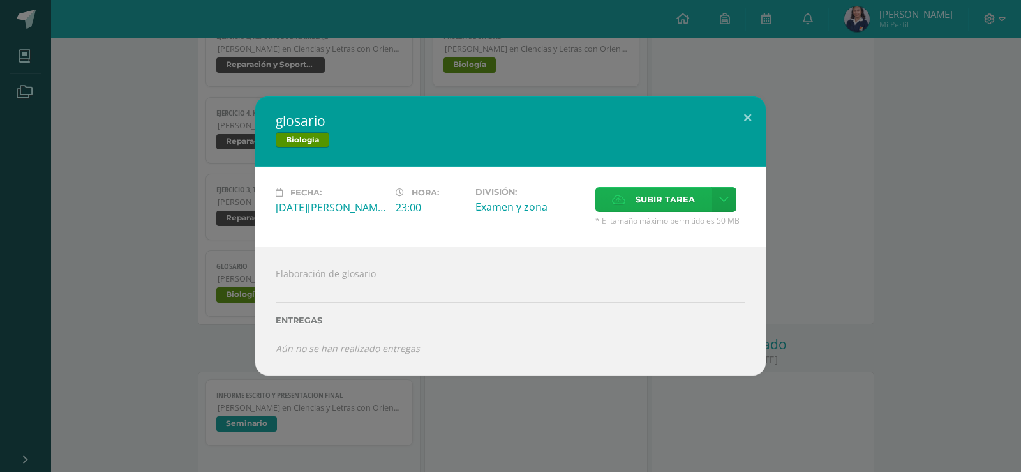 This screenshot has height=472, width=1021. Describe the element at coordinates (530, 191) in the screenshot. I see `label: División:` at that location.